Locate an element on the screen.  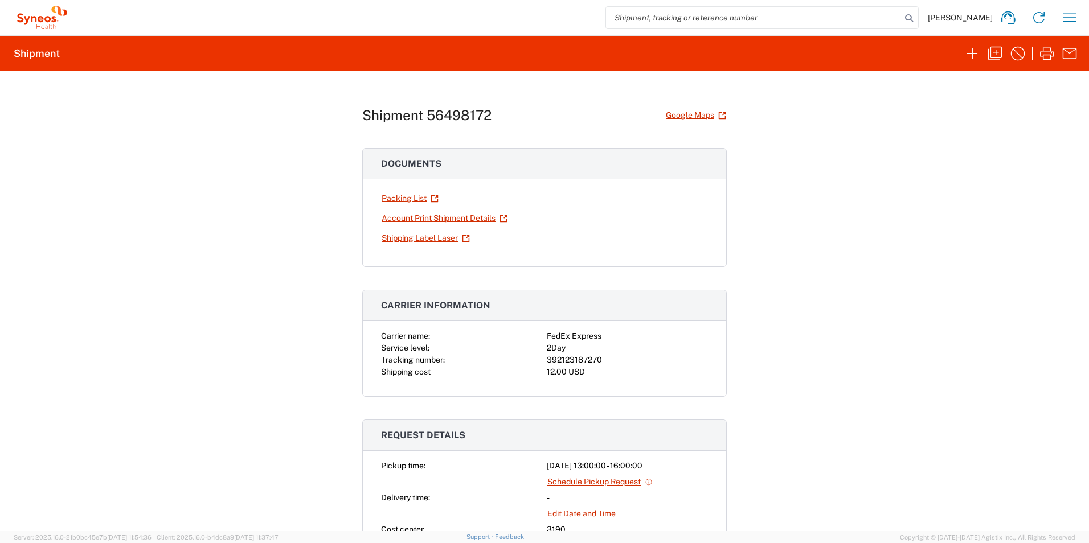
span: Delivery time: is located at coordinates (406, 498).